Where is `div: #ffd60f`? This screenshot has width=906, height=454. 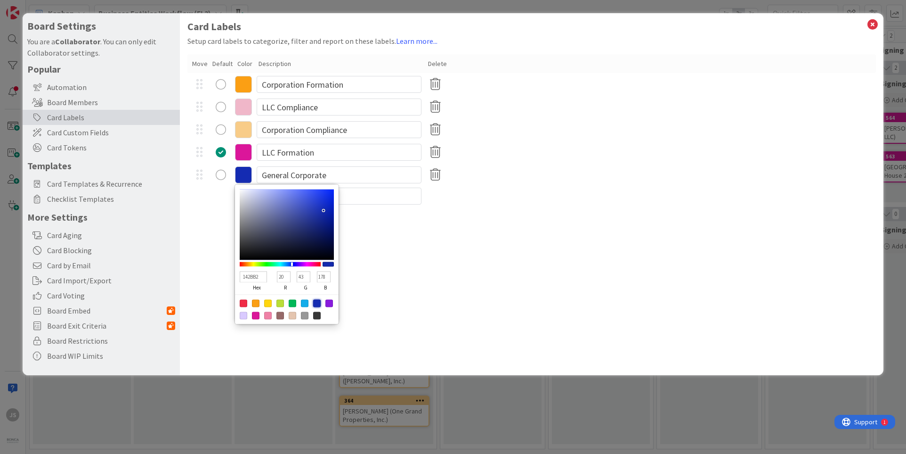 div: #ffd60f is located at coordinates (268, 303).